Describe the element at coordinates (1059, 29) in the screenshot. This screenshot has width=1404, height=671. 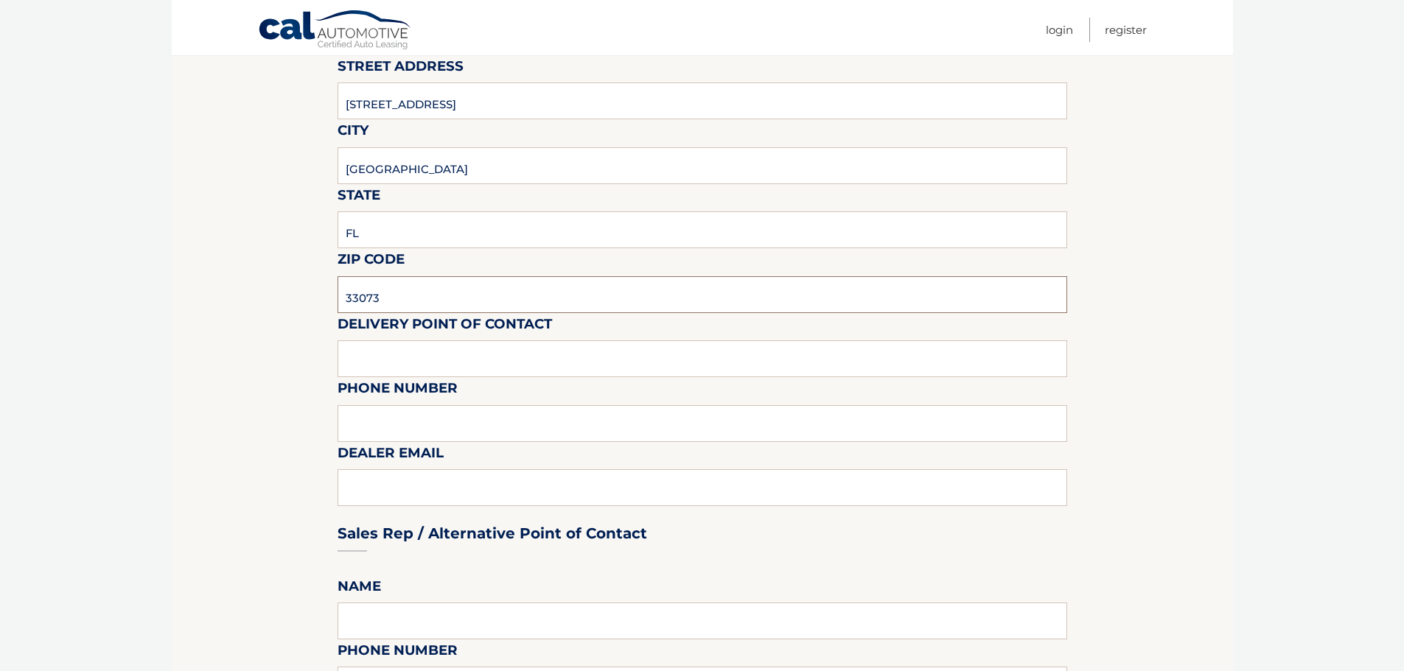
I see `a: Login` at that location.